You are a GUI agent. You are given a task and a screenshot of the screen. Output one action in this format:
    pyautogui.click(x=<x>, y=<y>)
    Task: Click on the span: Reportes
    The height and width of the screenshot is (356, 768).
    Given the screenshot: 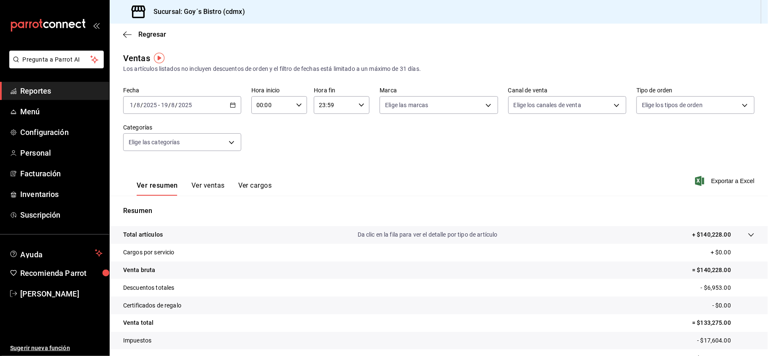 What is the action you would take?
    pyautogui.click(x=61, y=91)
    